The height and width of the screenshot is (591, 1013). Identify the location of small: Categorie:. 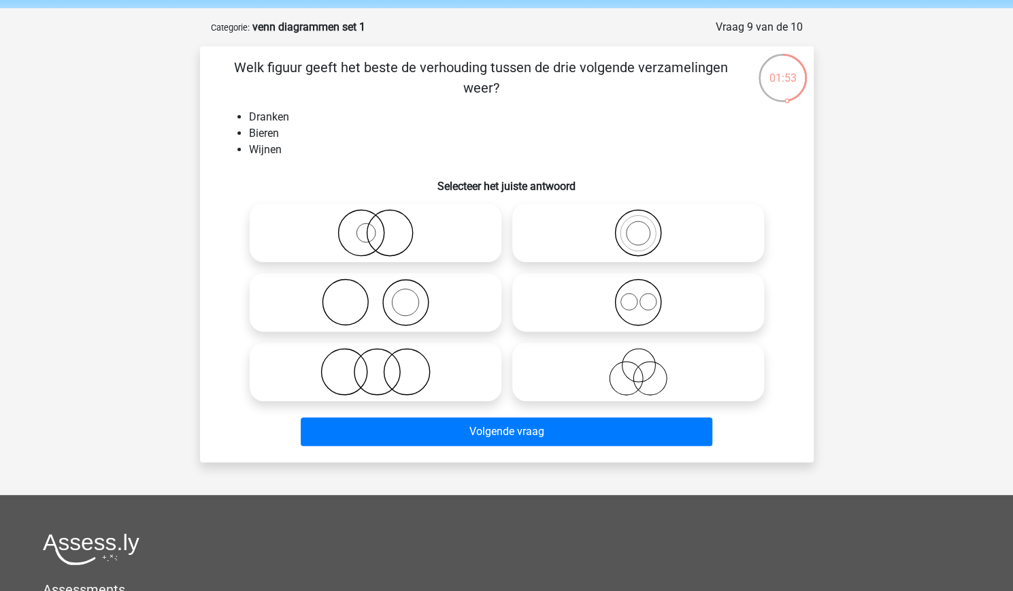
(230, 27).